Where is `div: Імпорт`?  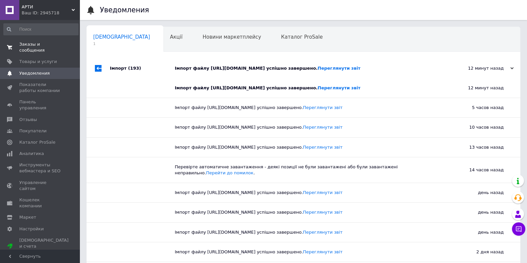
div: Імпорт is located at coordinates (142, 68).